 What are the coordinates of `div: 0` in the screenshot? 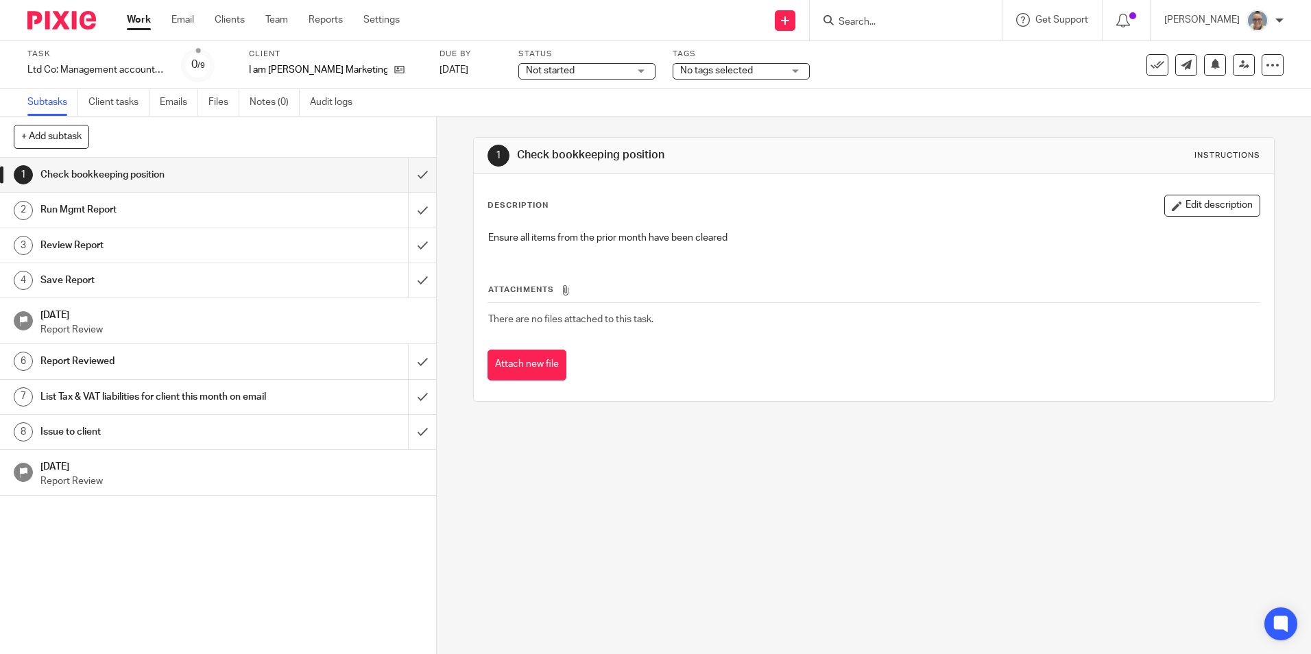 It's located at (198, 64).